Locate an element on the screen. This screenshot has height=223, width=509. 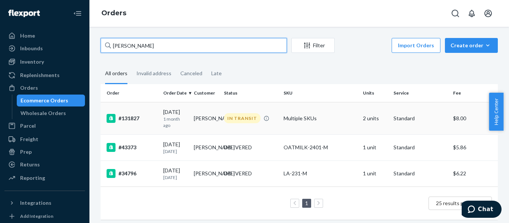
div: Ecommerce Orders is located at coordinates (44, 101).